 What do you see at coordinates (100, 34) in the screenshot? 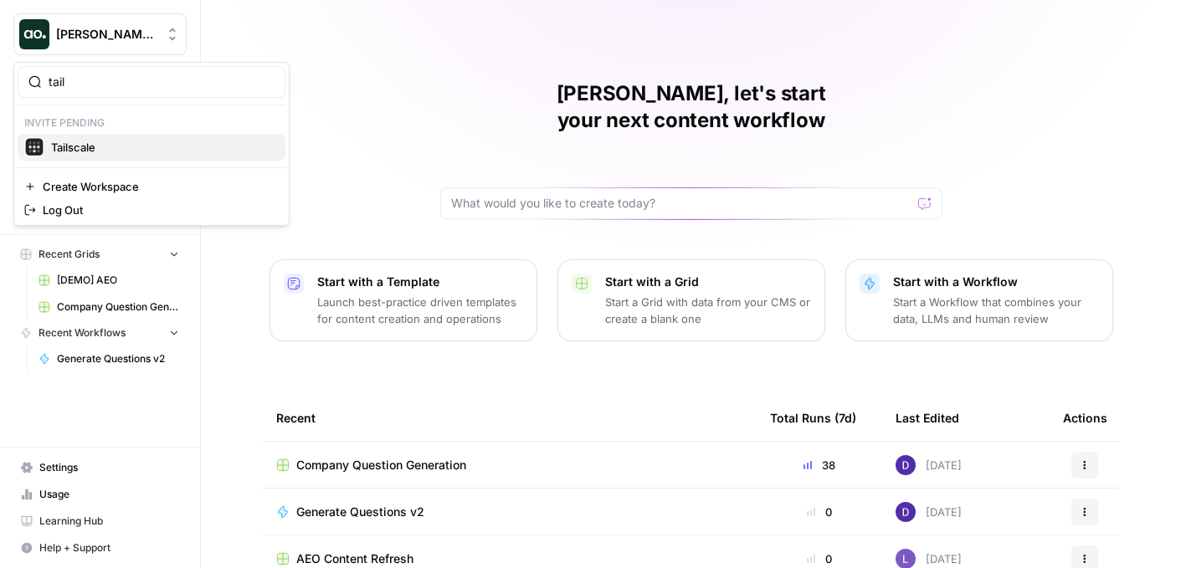
I see `button: Workspace: Dillon Test` at bounding box center [100, 34].